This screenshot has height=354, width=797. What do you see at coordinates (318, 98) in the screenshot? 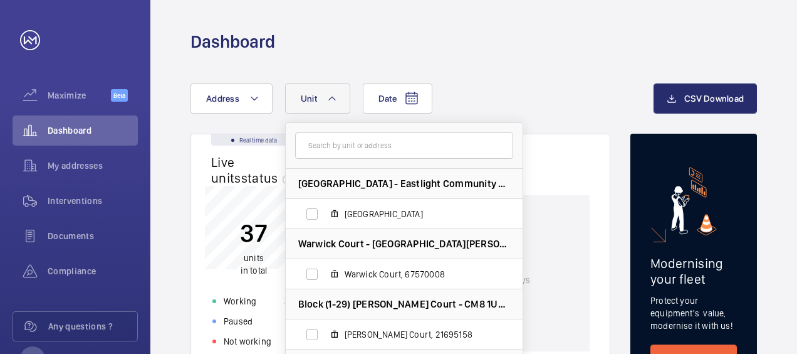
I see `button: Unit` at bounding box center [318, 98].